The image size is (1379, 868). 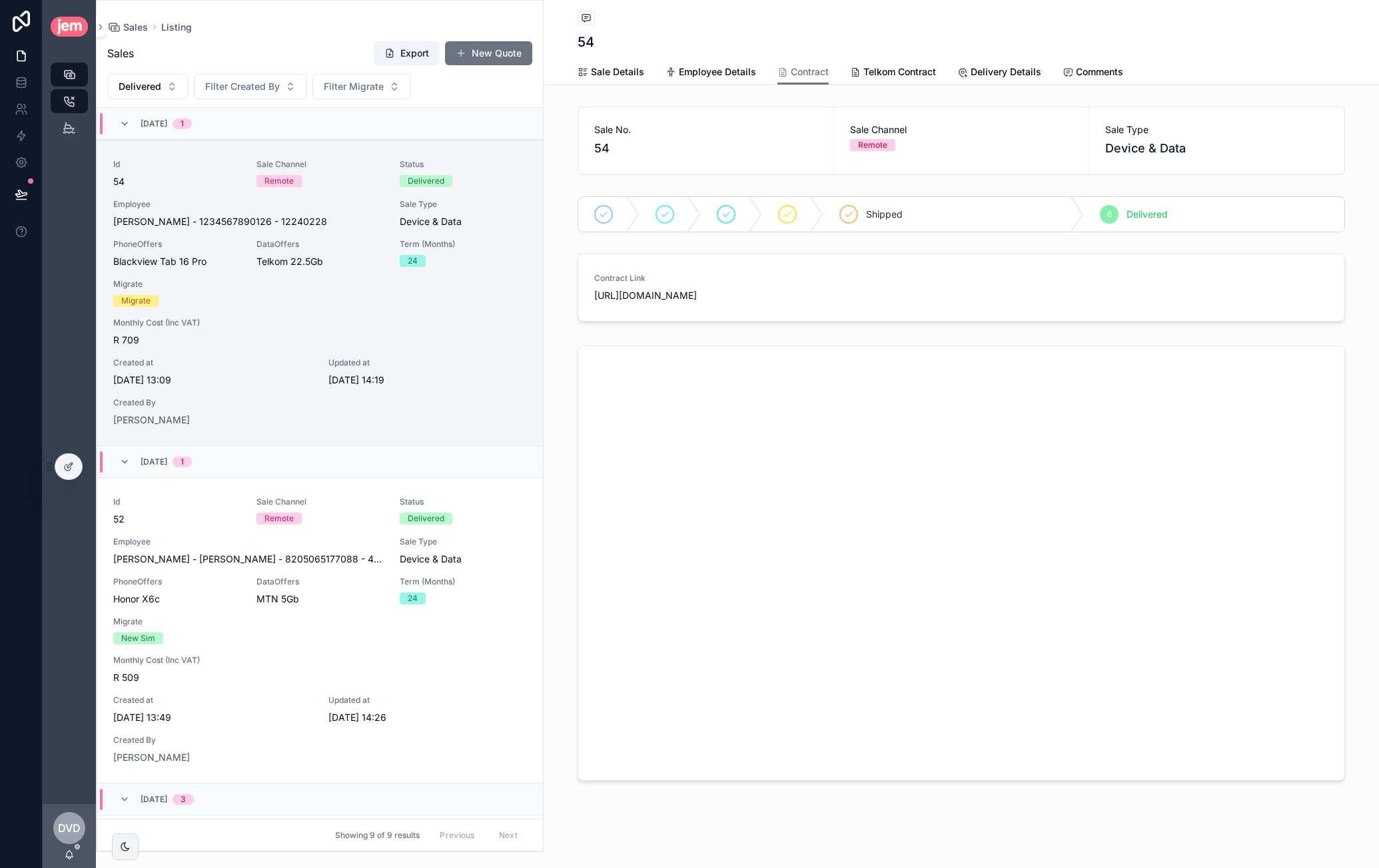 I want to click on span: Filter Migrate, so click(x=353, y=86).